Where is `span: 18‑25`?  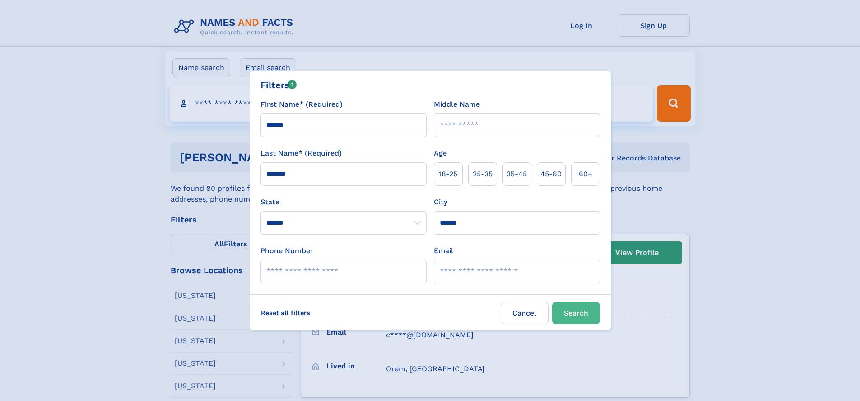 span: 18‑25 is located at coordinates (448, 174).